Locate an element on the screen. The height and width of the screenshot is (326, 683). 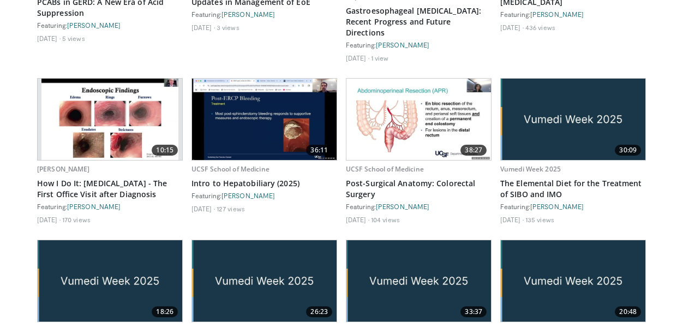
span: 18:26 is located at coordinates (165, 311).